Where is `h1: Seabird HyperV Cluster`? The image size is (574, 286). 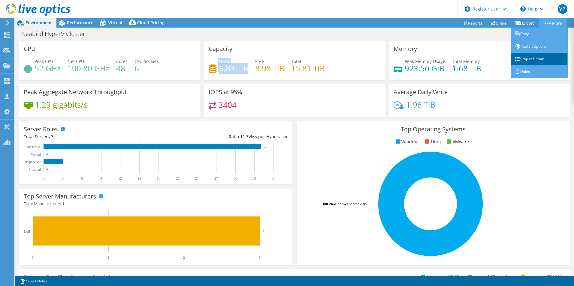
h1: Seabird HyperV Cluster is located at coordinates (57, 34).